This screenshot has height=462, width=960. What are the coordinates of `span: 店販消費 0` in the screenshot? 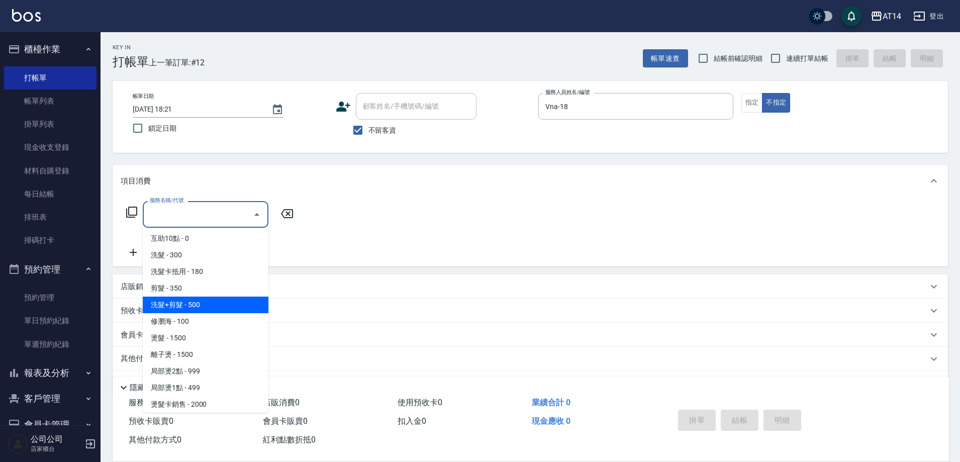 It's located at (281, 402).